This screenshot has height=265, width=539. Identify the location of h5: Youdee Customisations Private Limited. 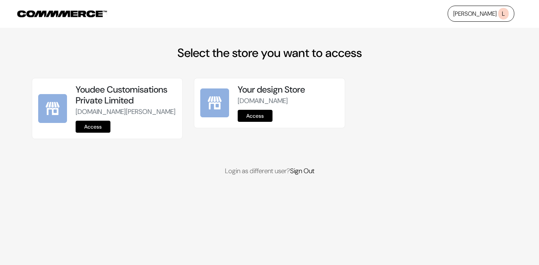
(126, 95).